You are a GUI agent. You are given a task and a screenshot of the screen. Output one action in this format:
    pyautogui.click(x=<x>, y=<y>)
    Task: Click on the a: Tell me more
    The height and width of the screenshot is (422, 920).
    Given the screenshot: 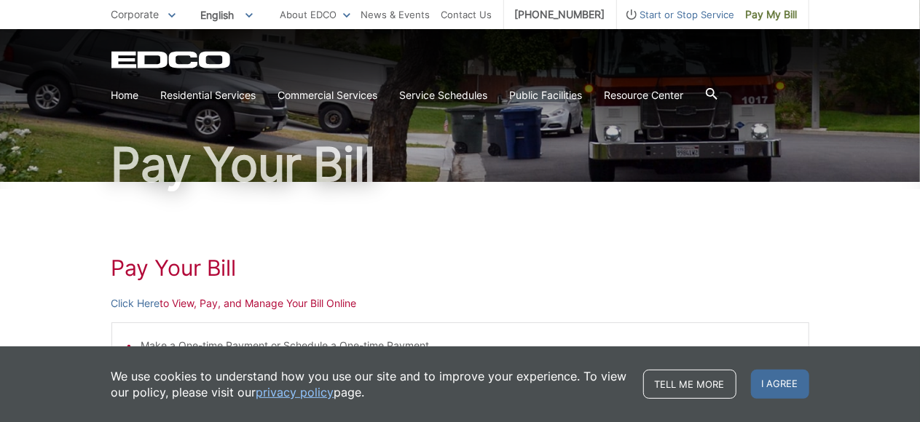 What is the action you would take?
    pyautogui.click(x=690, y=384)
    